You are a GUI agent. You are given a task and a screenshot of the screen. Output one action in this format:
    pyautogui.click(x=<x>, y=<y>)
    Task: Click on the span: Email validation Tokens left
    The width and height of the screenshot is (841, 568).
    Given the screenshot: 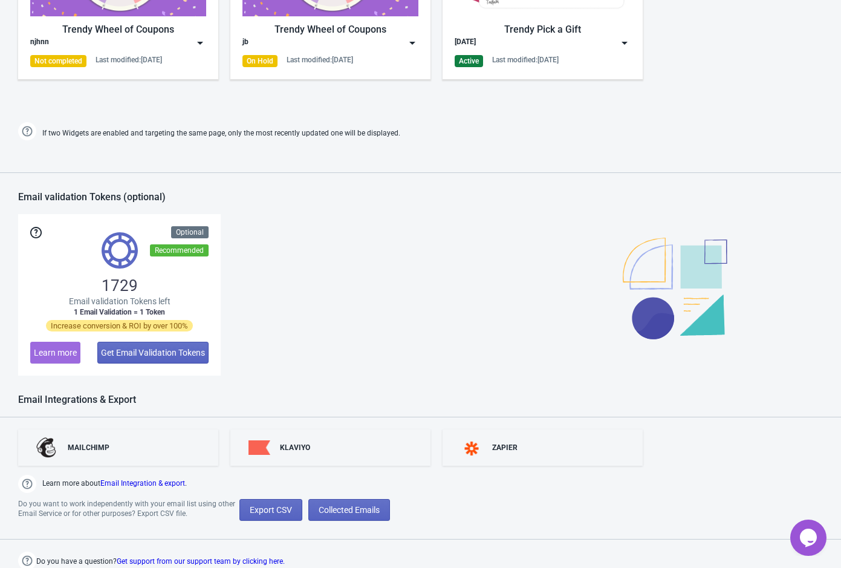 What is the action you would take?
    pyautogui.click(x=120, y=301)
    